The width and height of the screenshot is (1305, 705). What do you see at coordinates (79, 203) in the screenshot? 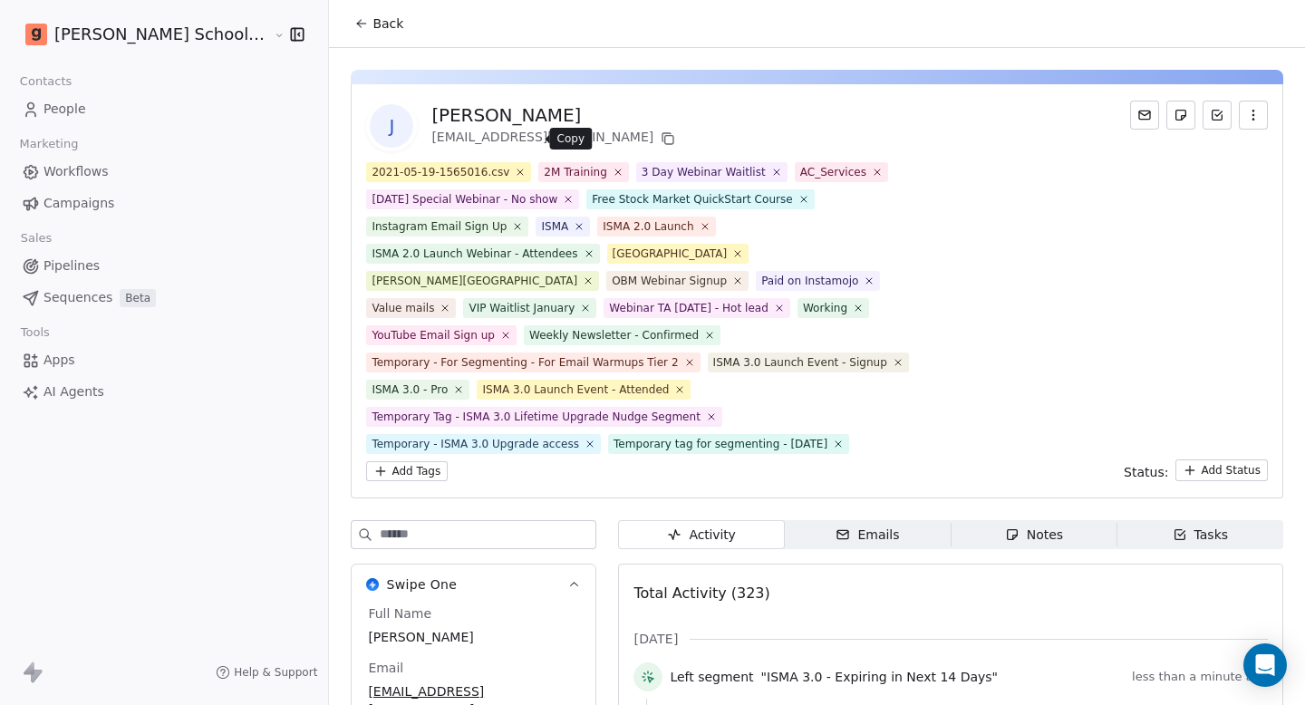
I see `span: Campaigns` at bounding box center [79, 203].